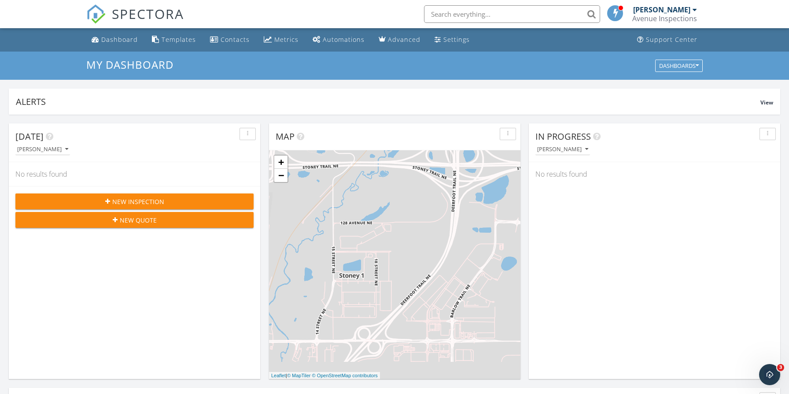 This screenshot has height=394, width=789. What do you see at coordinates (138, 220) in the screenshot?
I see `span: New Quote` at bounding box center [138, 220].